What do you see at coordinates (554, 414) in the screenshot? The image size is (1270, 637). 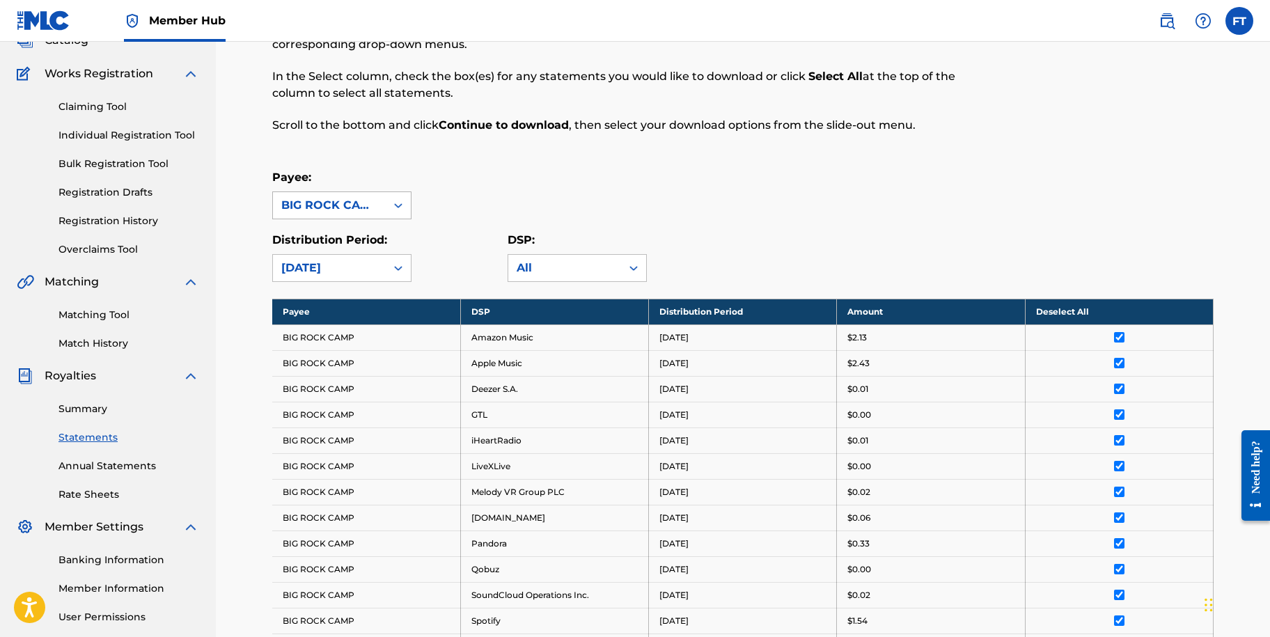 I see `td: GTL` at bounding box center [554, 414].